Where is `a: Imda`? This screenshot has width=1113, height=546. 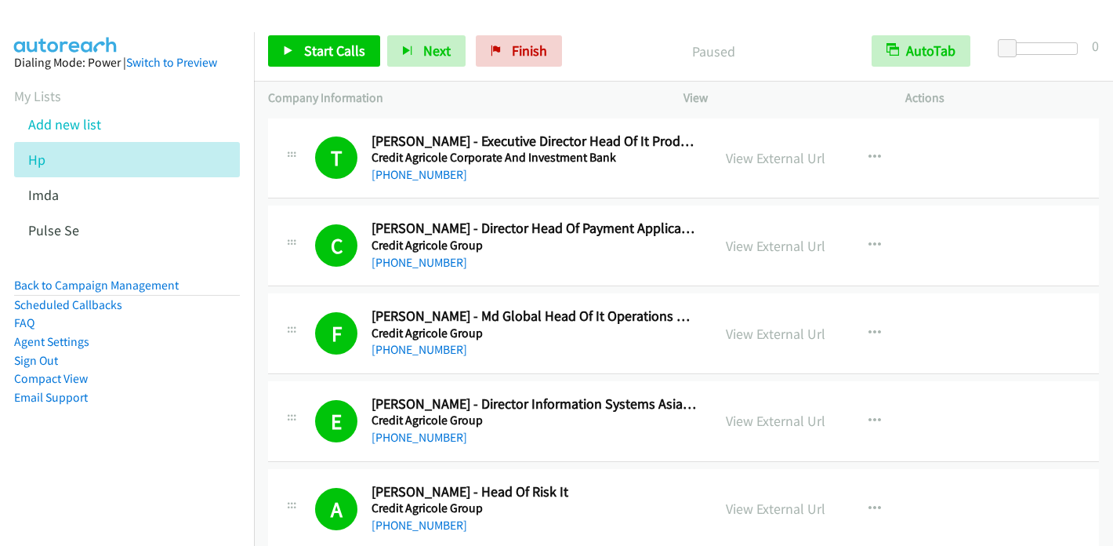
a: Imda is located at coordinates (43, 194).